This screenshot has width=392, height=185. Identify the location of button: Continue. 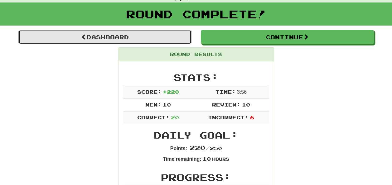
(287, 37).